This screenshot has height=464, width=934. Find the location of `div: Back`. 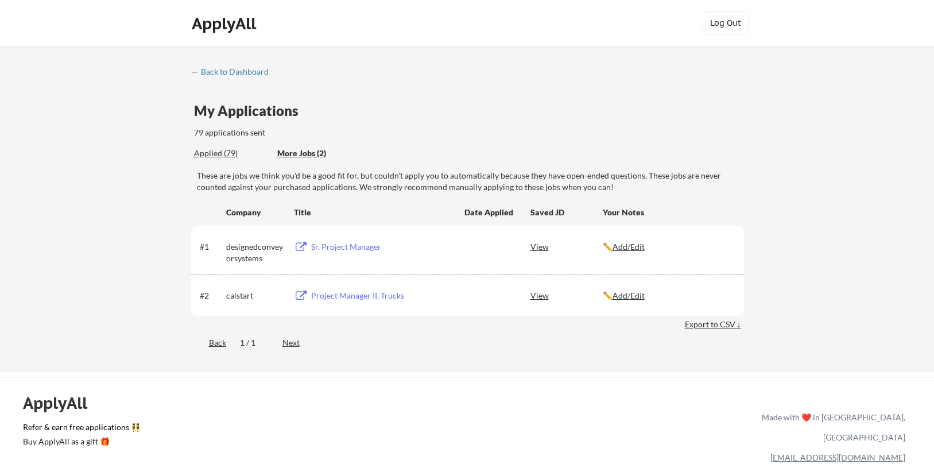

div: Back is located at coordinates (208, 343).